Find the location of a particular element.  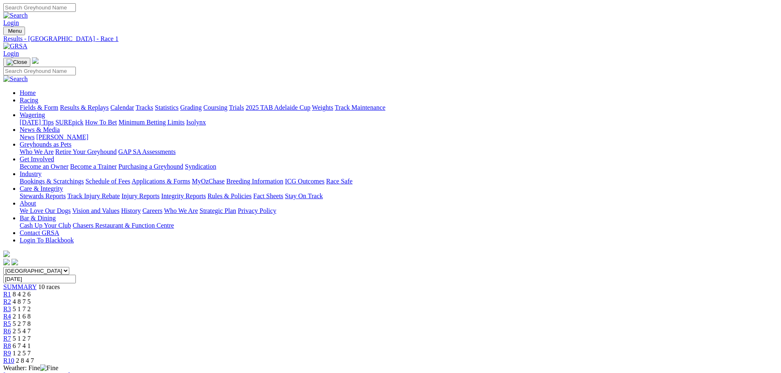

a: Bookings & Scratchings is located at coordinates (52, 181).